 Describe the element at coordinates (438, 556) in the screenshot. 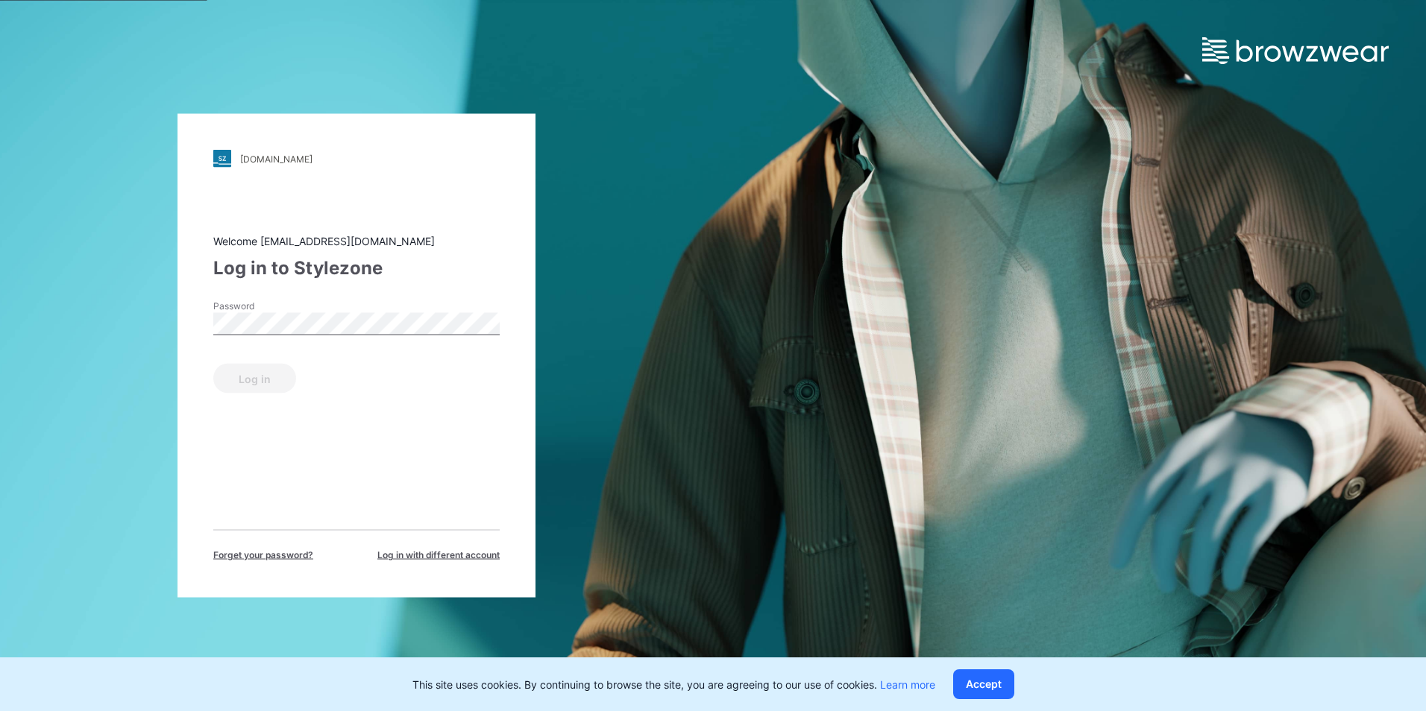

I see `span: Log in with different account` at that location.